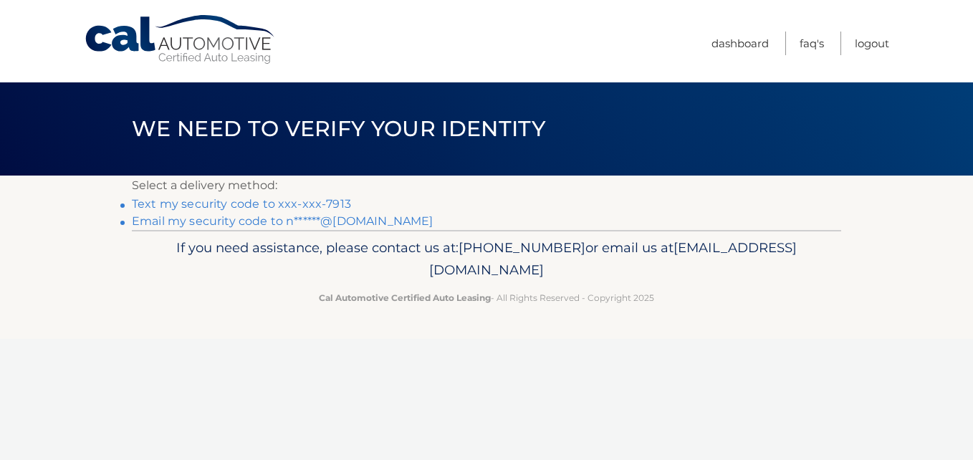 The image size is (973, 460). What do you see at coordinates (872, 43) in the screenshot?
I see `a: Logout` at bounding box center [872, 43].